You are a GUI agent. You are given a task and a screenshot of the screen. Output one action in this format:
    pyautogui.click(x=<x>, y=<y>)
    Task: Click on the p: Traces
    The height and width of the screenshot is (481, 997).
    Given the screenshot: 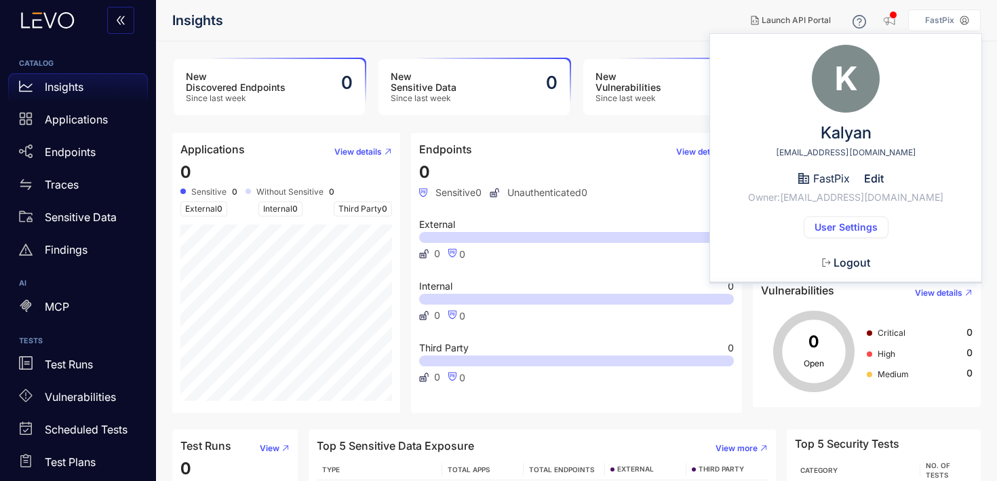 What is the action you would take?
    pyautogui.click(x=62, y=184)
    